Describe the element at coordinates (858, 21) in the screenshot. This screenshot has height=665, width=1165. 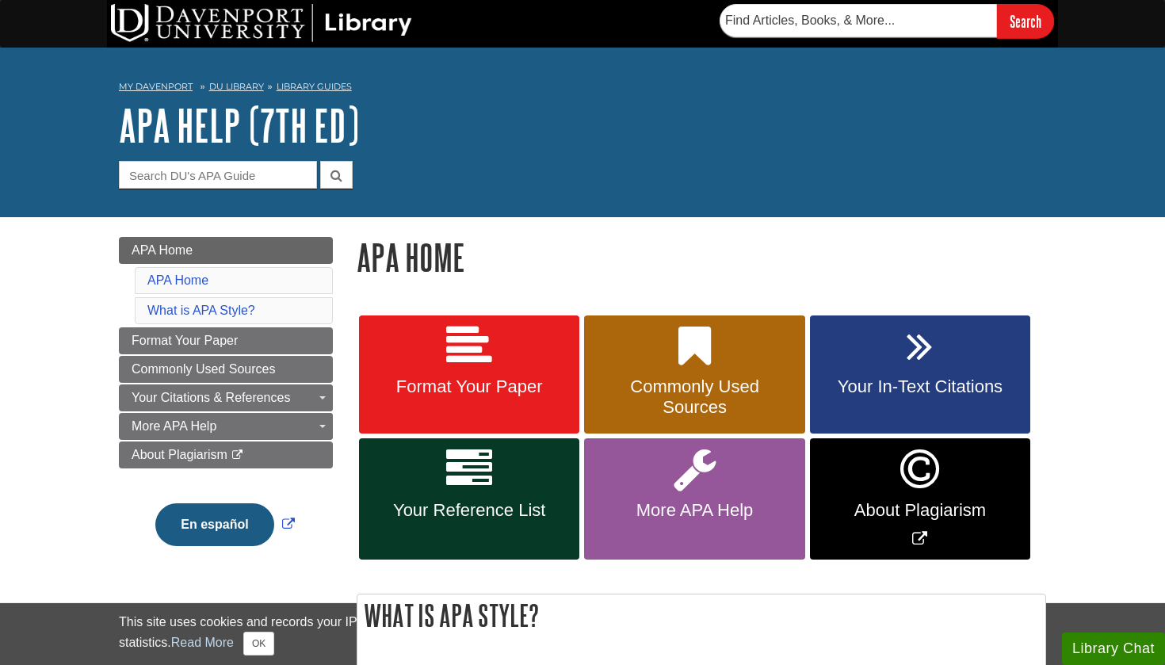
I see `input: Find Articles, Books, & More...` at that location.